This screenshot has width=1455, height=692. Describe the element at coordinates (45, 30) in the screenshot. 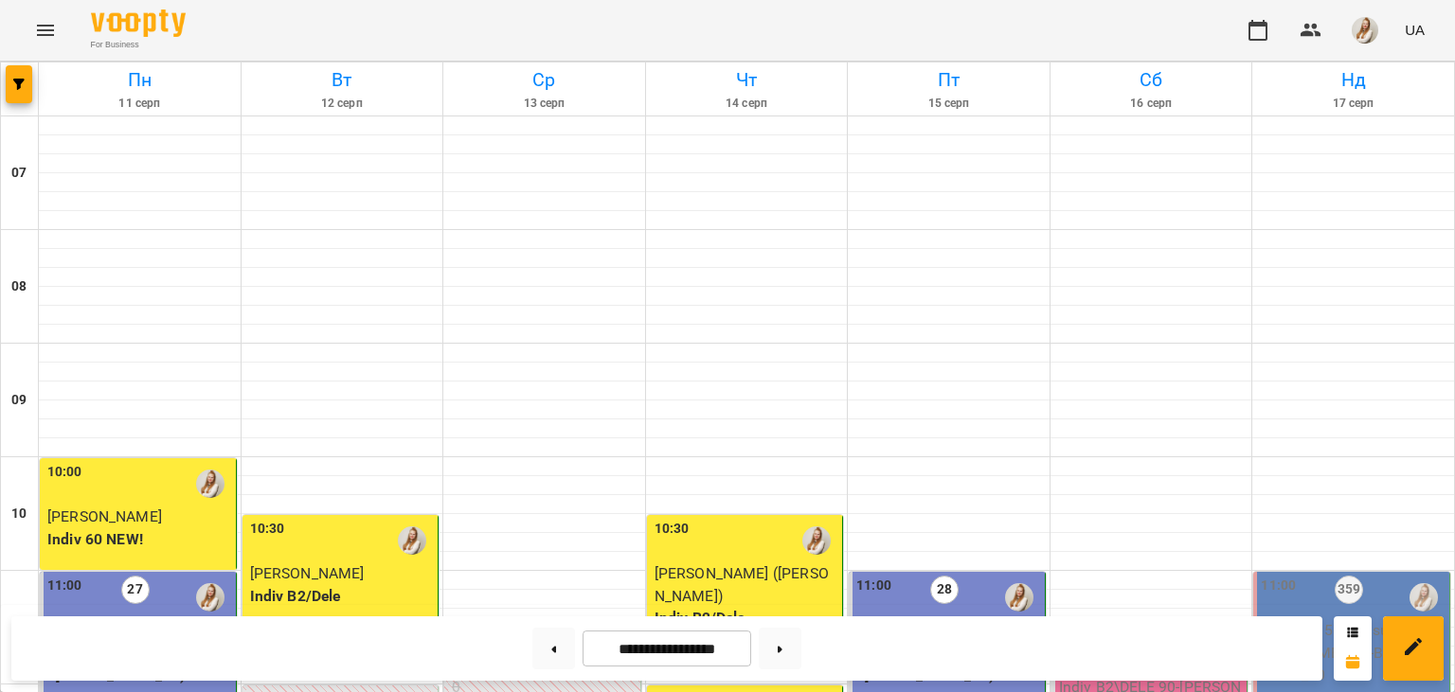

I see `button: Menu` at that location.